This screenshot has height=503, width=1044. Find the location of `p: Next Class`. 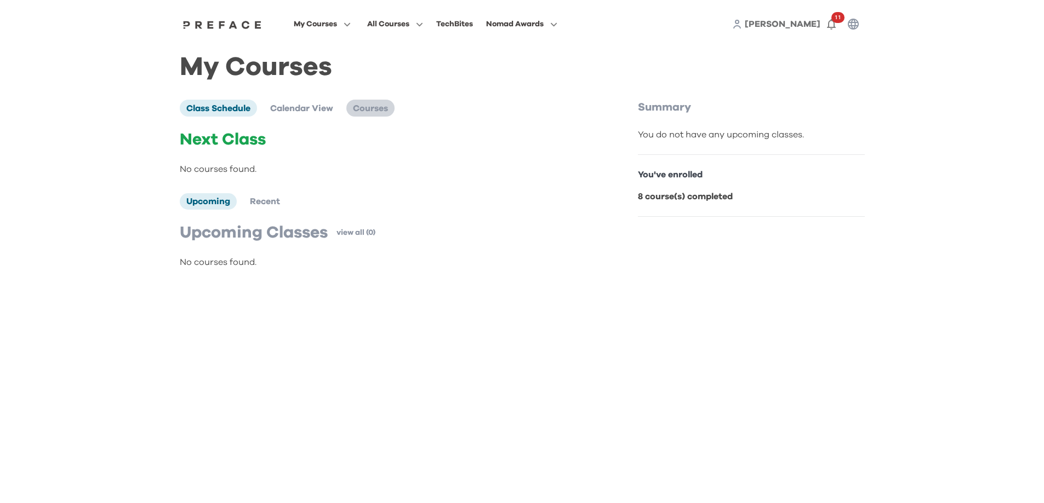

p: Next Class is located at coordinates (386, 140).